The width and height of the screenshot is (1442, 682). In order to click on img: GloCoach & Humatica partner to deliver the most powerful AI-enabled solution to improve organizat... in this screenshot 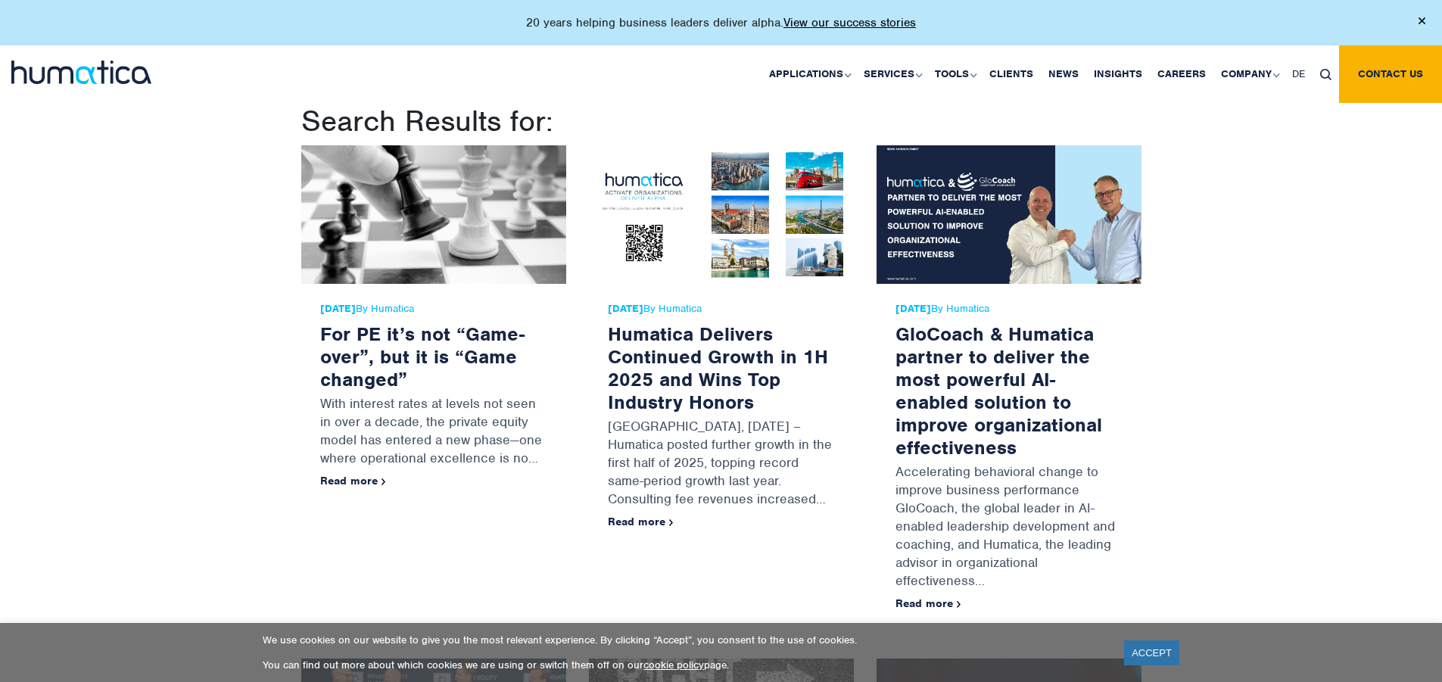, I will do `click(1009, 214)`.